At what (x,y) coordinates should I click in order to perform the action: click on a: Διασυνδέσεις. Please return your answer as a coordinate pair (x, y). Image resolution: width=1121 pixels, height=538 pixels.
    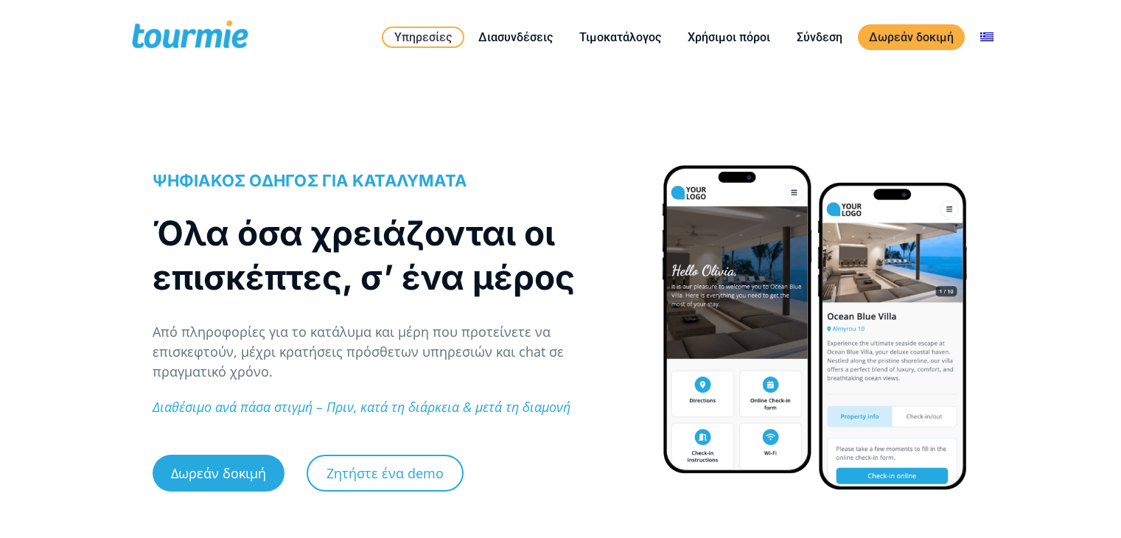
    Looking at the image, I should click on (515, 37).